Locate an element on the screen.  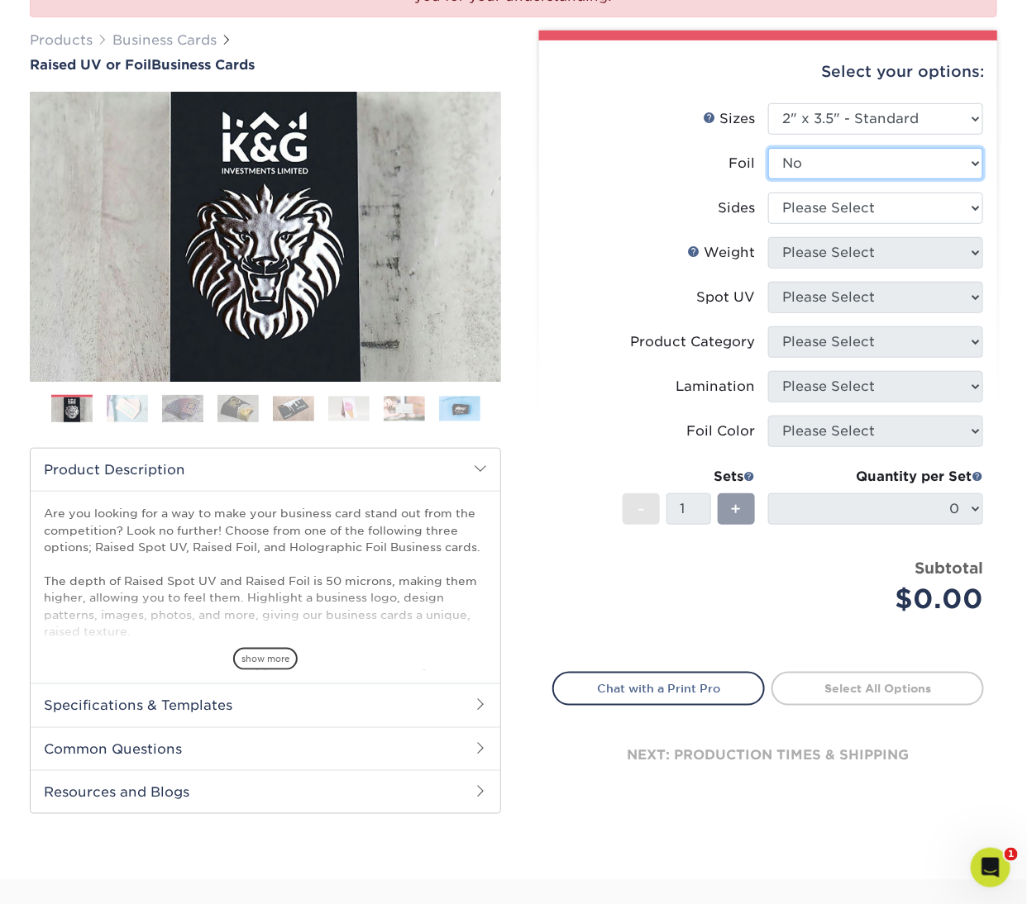
div: Select your options: is located at coordinates (768, 72).